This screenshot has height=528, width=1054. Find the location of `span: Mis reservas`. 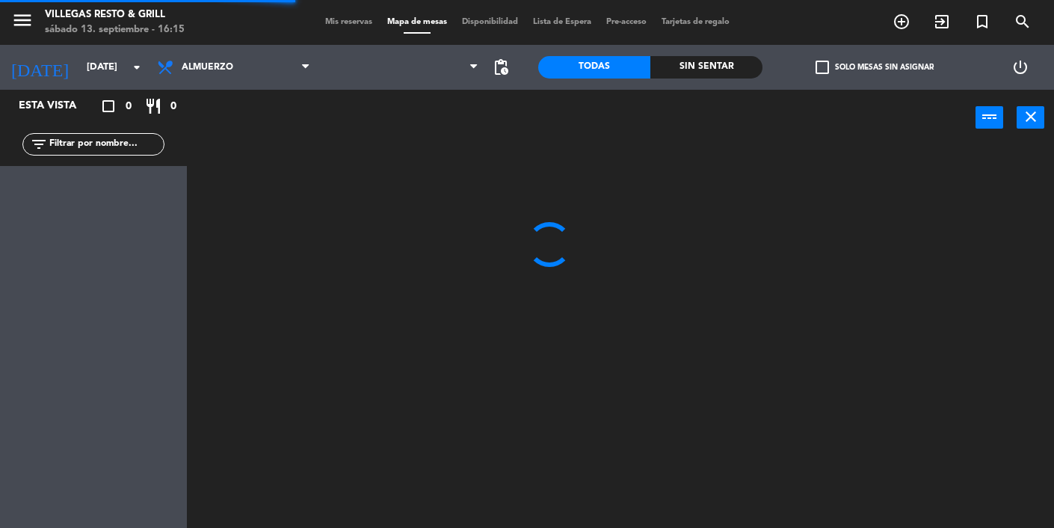

span: Mis reservas is located at coordinates (348, 22).